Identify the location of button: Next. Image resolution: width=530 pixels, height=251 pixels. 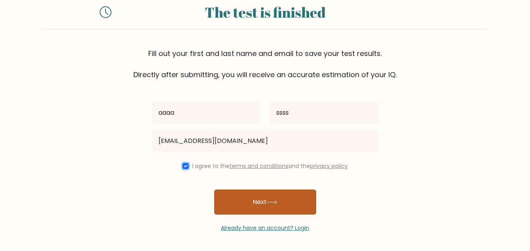
(265, 202).